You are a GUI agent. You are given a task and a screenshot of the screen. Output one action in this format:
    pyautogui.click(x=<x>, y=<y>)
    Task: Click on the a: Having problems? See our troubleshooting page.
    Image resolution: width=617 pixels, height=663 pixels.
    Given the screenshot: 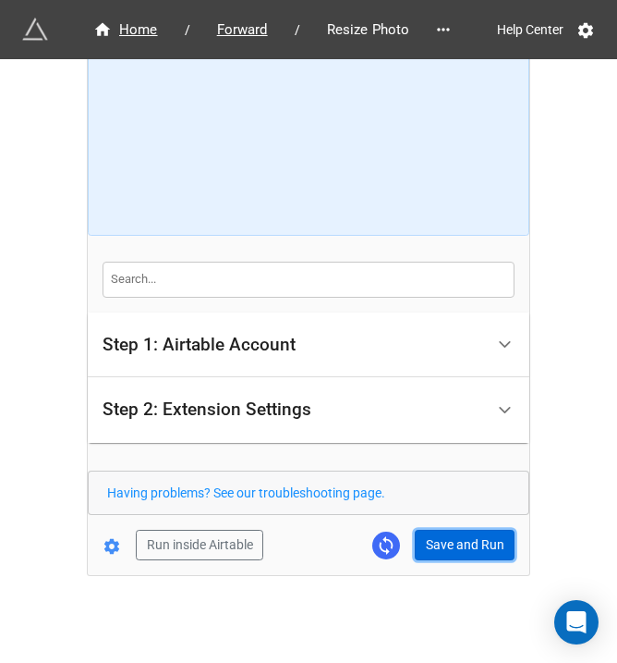 What is the action you would take?
    pyautogui.click(x=246, y=493)
    